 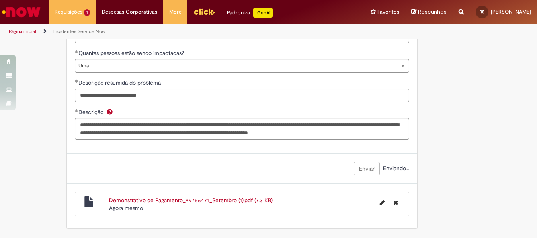 What do you see at coordinates (110, 111) in the screenshot?
I see `span: Ajuda para Descrição` at bounding box center [110, 111].